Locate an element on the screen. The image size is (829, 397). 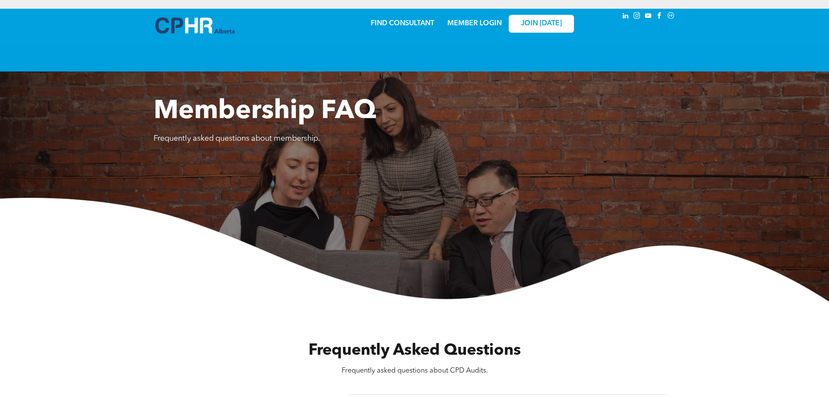
span: Frequently asked questions about CPD Audits. is located at coordinates (415, 370).